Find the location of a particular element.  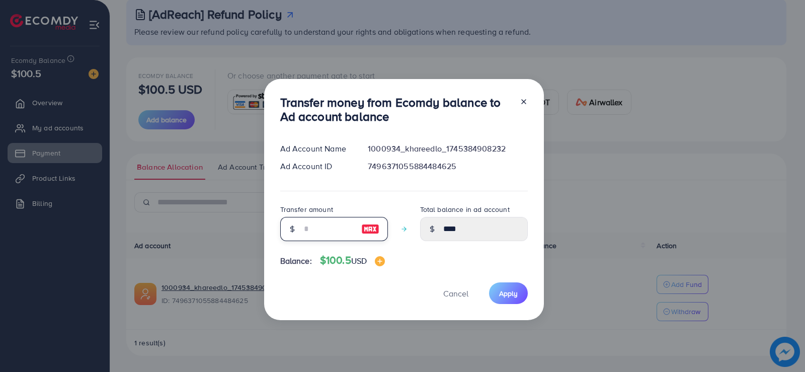

div: 1000934_khareedlo_1745384908232 is located at coordinates (447, 148).